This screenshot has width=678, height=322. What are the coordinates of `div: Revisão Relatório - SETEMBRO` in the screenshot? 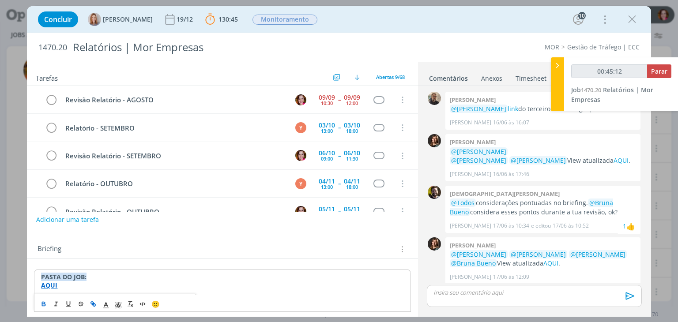 It's located at (174, 156).